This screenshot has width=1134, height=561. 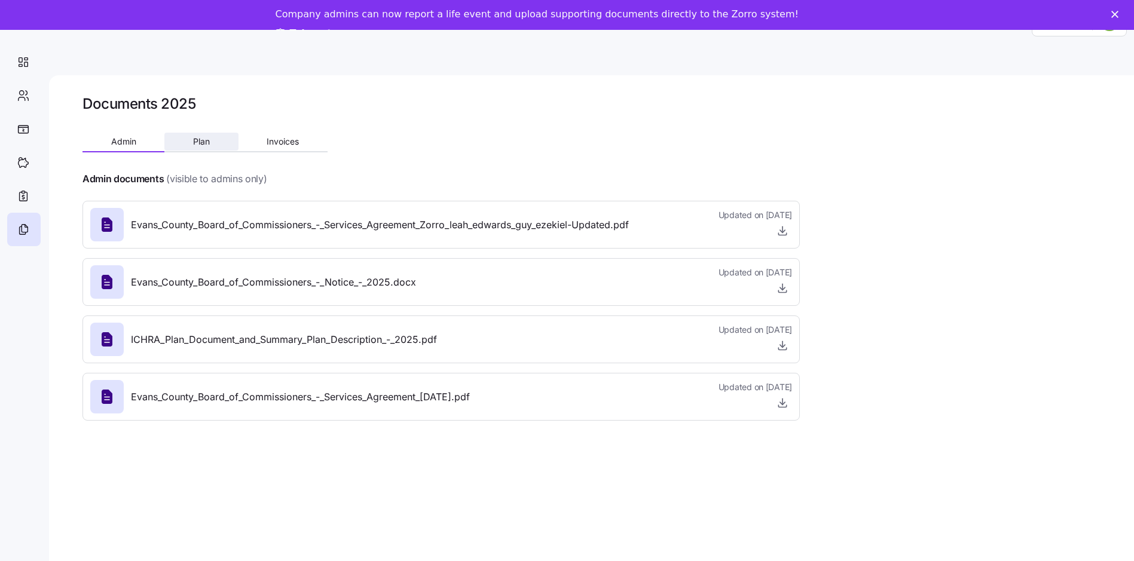 What do you see at coordinates (380, 225) in the screenshot?
I see `span: Evans_County_Board_of_Commissioners_-_Services_Agreement_Zorro_leah_edwards_guy_ezekiel-Updated.pdf` at bounding box center [380, 225].